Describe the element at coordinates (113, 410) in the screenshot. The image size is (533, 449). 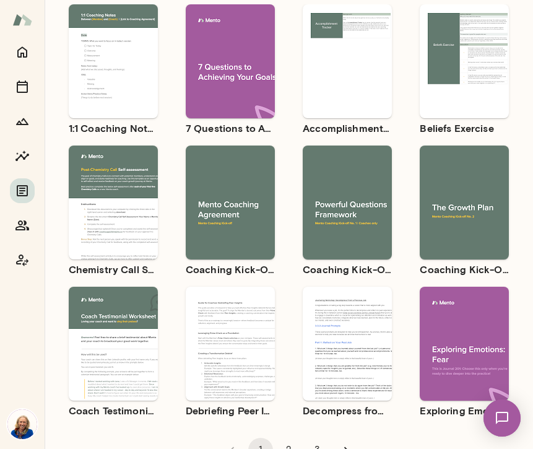
I see `h6: Coach Testimonial Worksheet` at that location.